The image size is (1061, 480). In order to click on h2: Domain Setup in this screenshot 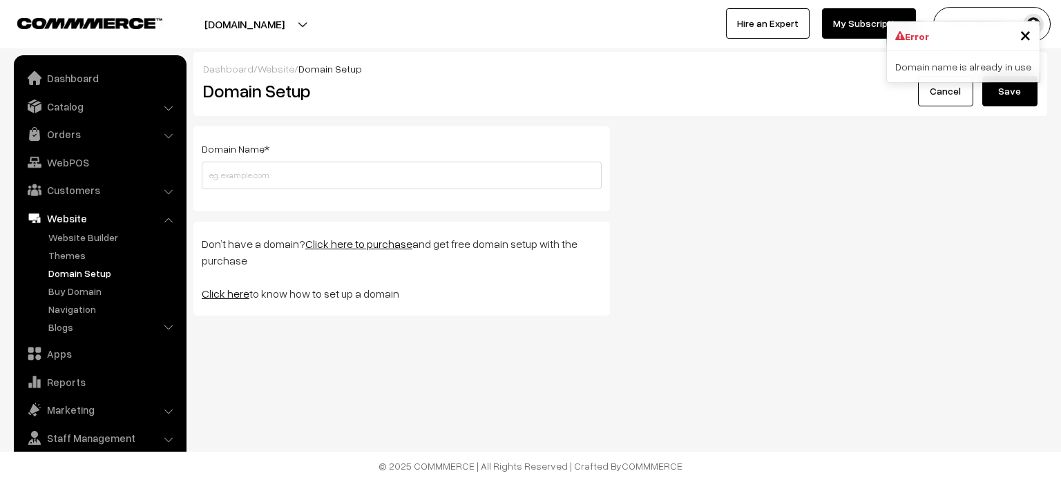, I will do `click(477, 90)`.